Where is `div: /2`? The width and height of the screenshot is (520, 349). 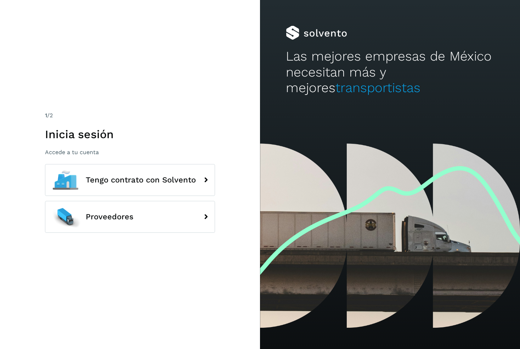 div: /2 is located at coordinates (130, 115).